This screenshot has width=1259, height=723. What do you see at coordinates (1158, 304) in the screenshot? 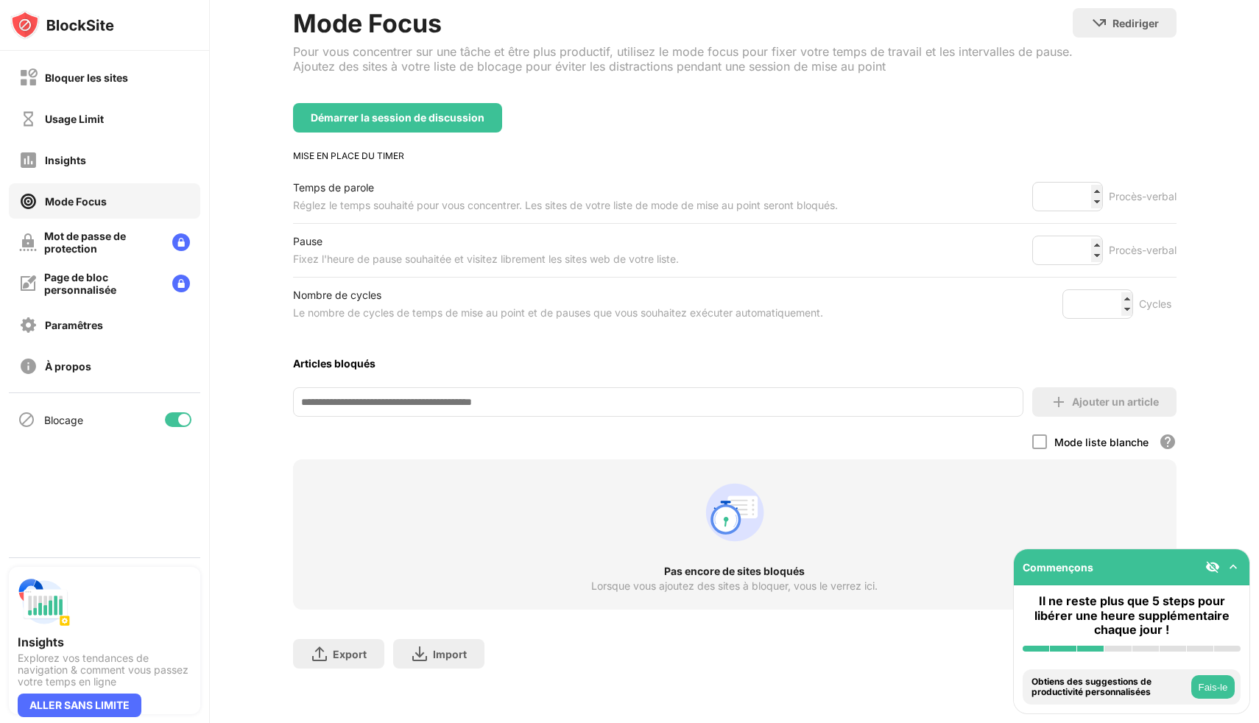
I see `div: Cycles` at bounding box center [1158, 304].